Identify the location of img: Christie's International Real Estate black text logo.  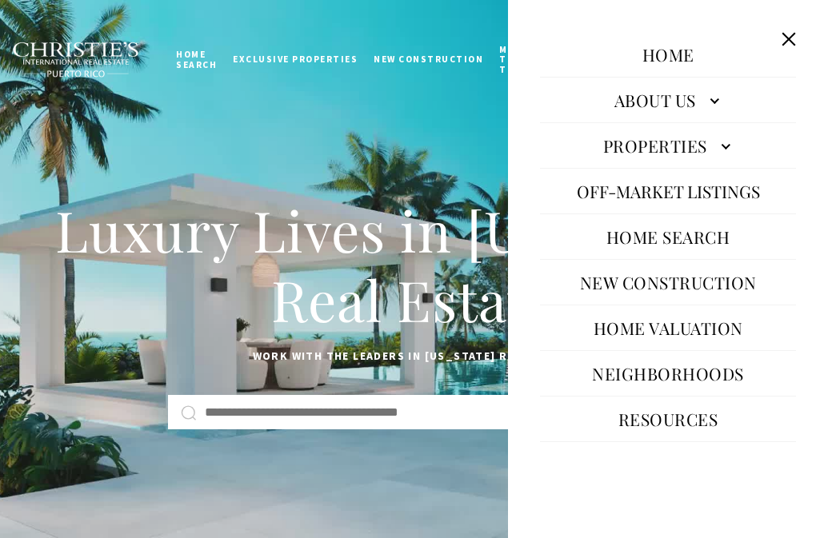
(76, 59).